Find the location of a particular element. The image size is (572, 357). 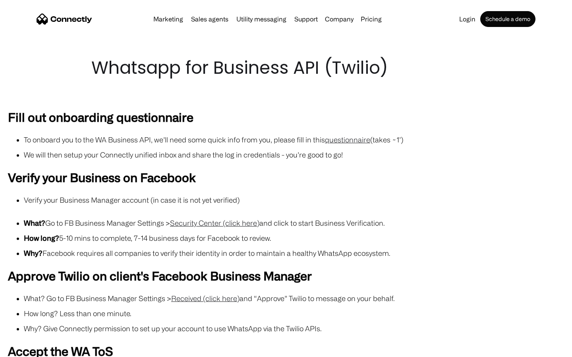

li: To onboard you to the WA Business API, we’ll need some quick info from you, please fill in this (... is located at coordinates (294, 140).